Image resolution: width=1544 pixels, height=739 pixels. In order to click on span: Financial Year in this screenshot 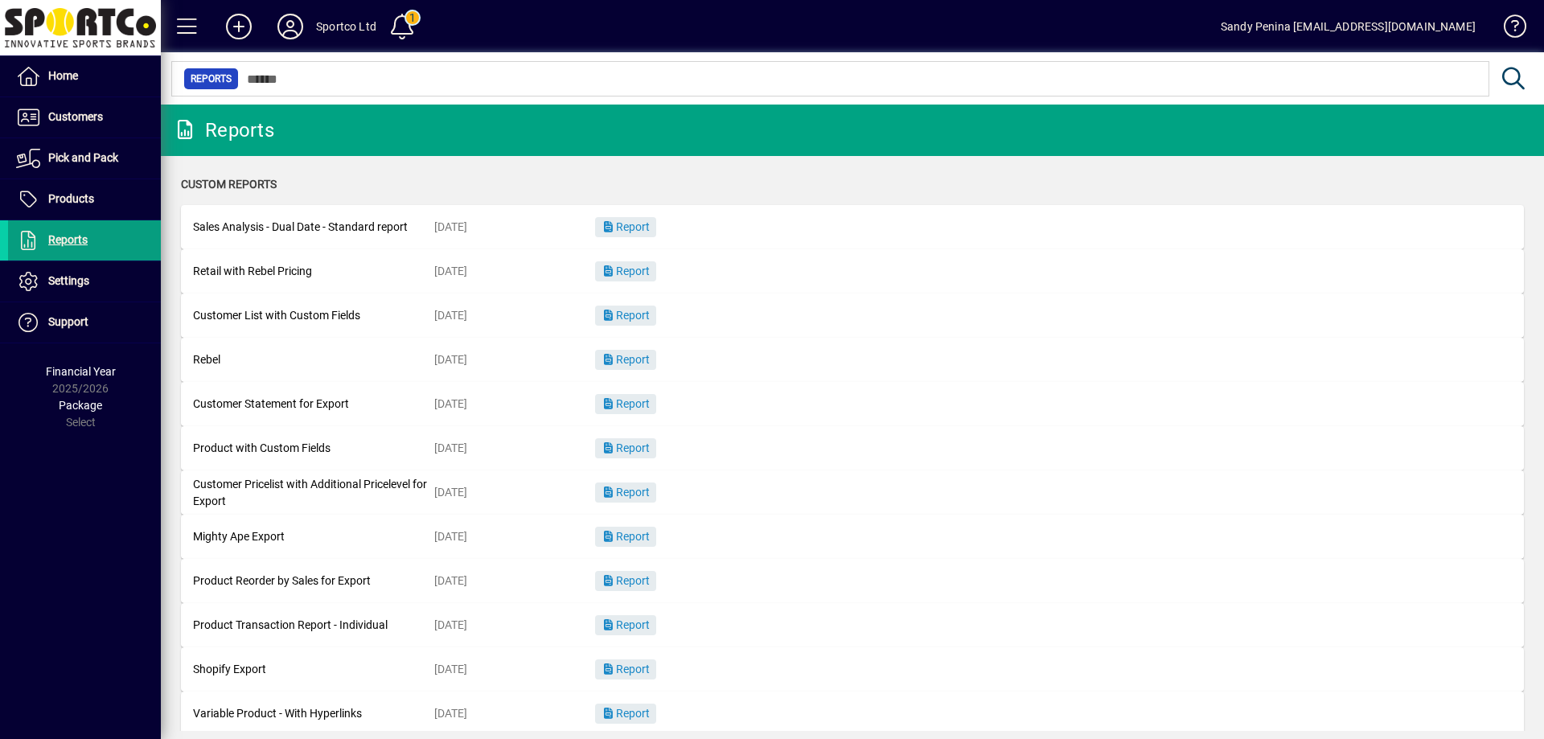, I will do `click(80, 372)`.